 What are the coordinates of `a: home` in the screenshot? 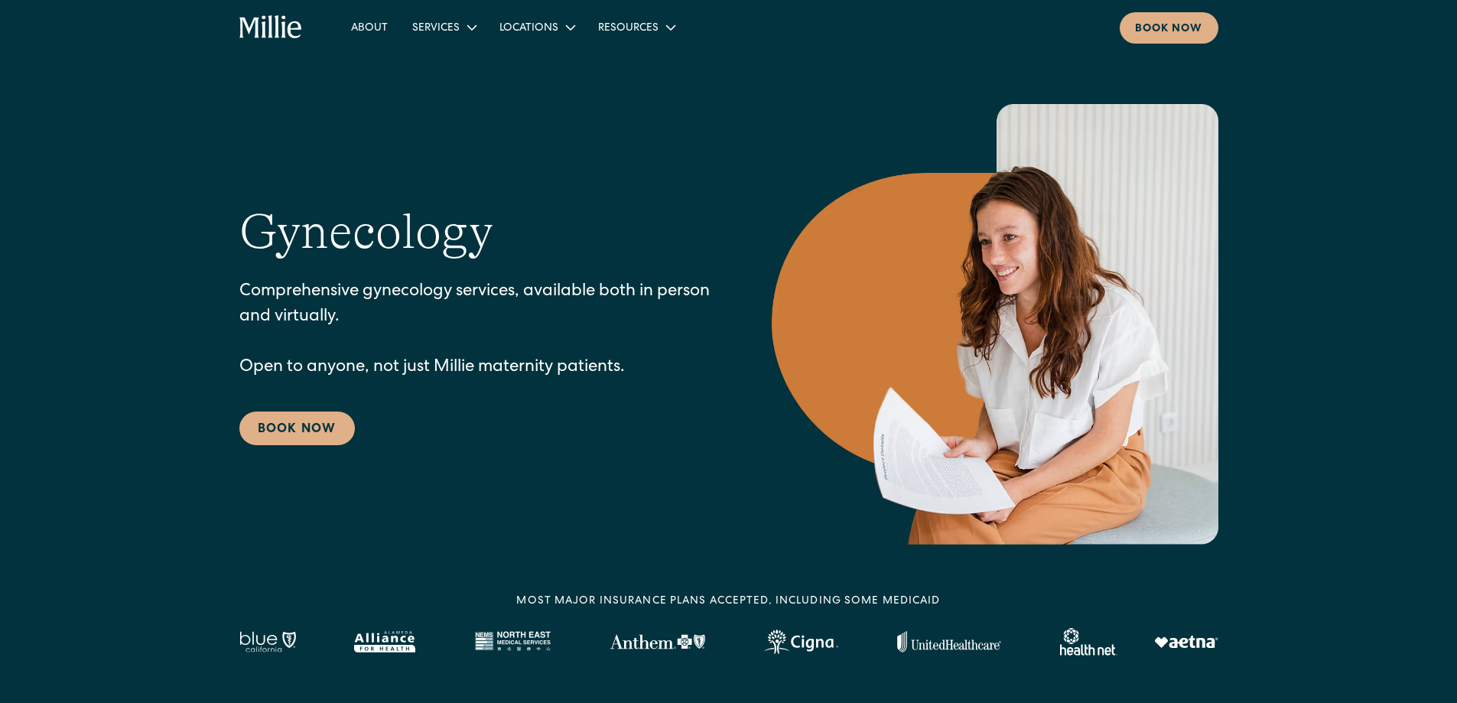 It's located at (271, 28).